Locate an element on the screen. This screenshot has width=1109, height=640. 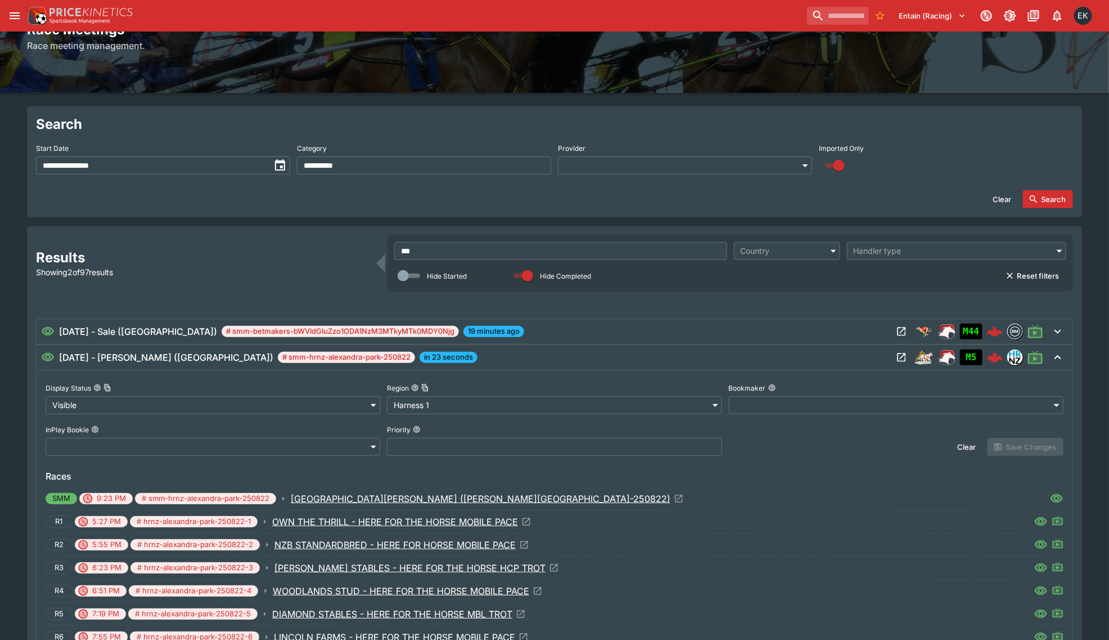
button: toggle date time picker is located at coordinates (280, 165).